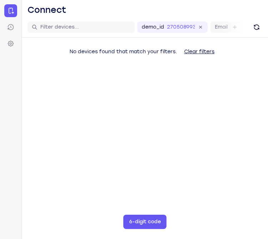 The width and height of the screenshot is (268, 239). What do you see at coordinates (123, 51) in the screenshot?
I see `span: No devices found that match your filters.` at bounding box center [123, 51].